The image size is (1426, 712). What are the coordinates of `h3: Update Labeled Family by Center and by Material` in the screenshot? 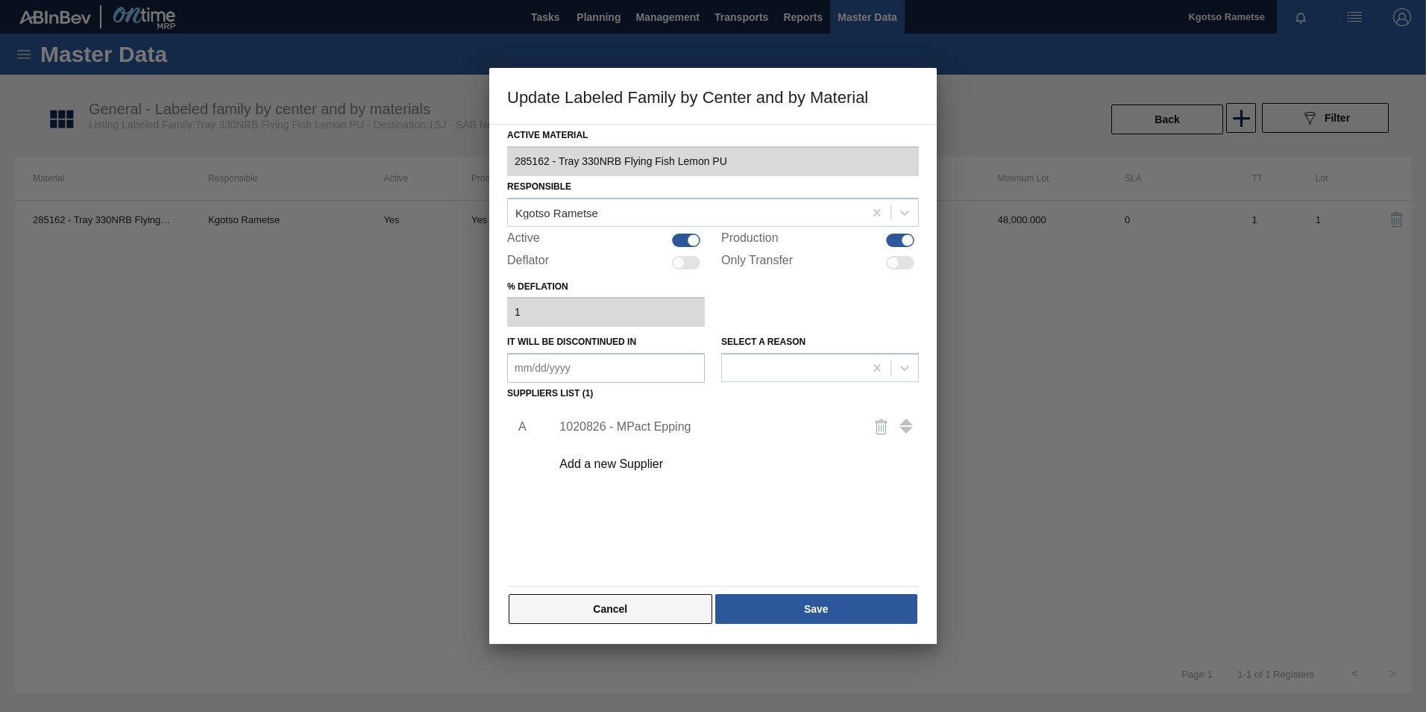 It's located at (713, 96).